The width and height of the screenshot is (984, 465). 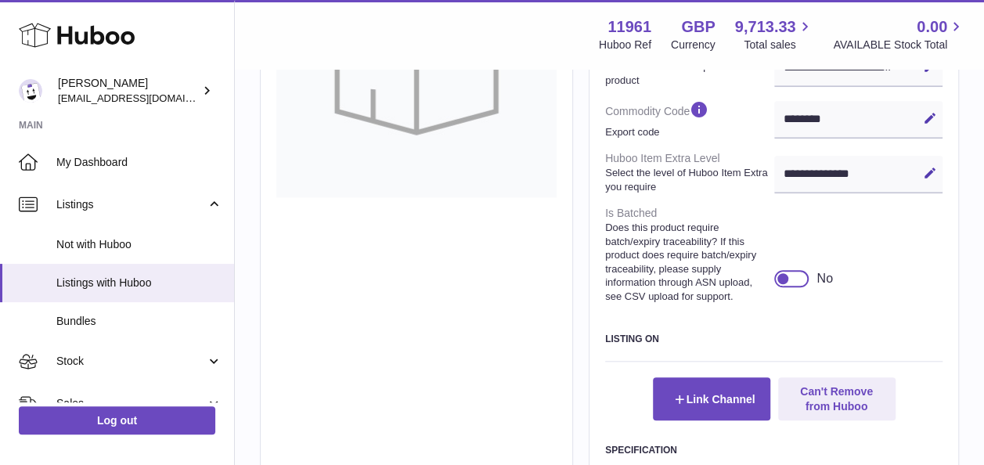 I want to click on strong: Export code, so click(x=688, y=132).